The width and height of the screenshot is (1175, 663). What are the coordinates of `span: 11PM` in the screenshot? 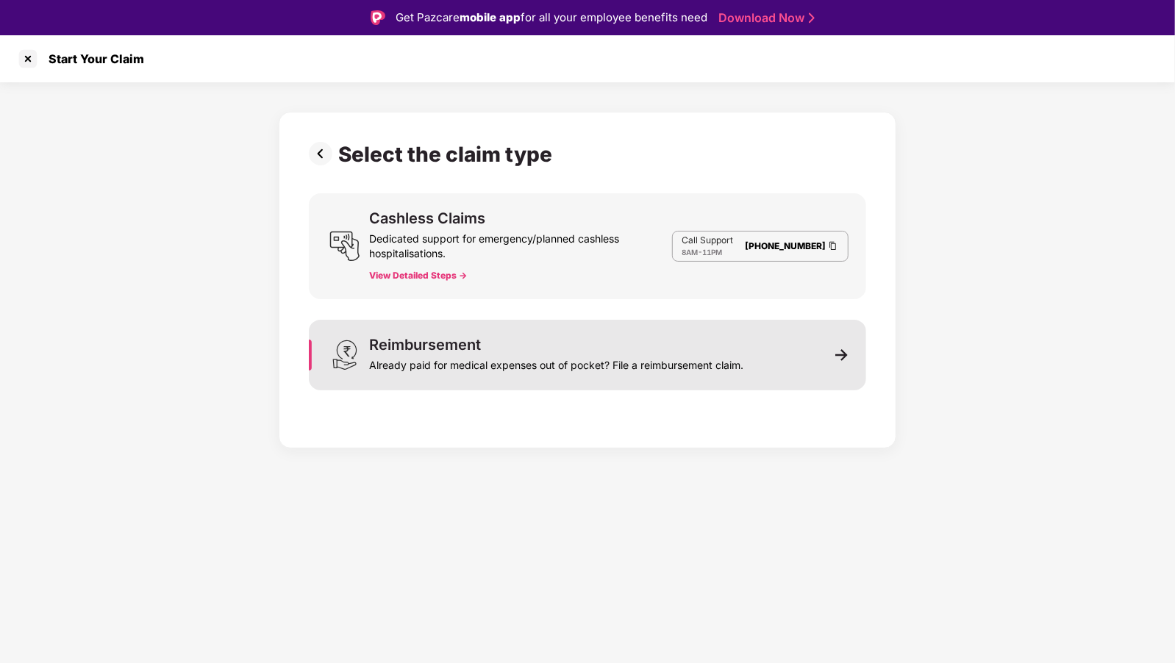 It's located at (712, 252).